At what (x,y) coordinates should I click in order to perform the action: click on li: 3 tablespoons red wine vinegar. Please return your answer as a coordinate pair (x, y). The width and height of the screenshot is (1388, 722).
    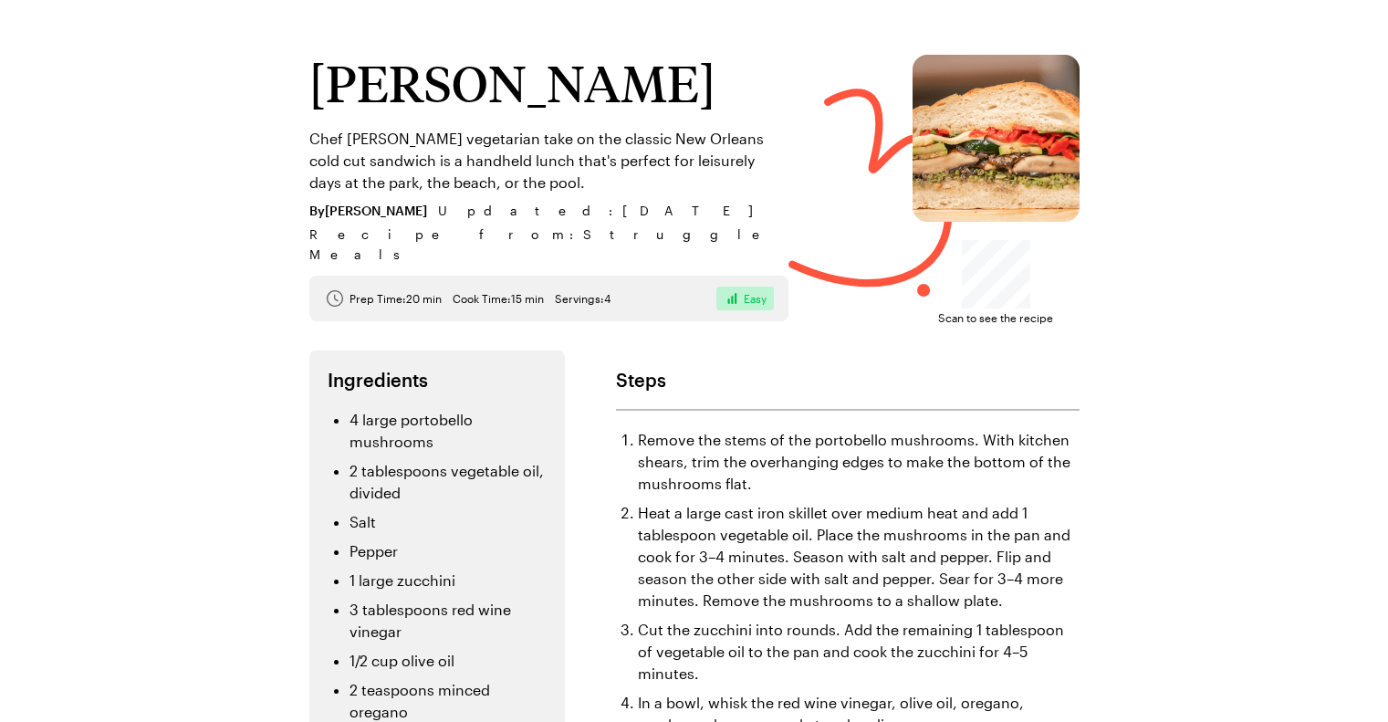
    Looking at the image, I should click on (448, 621).